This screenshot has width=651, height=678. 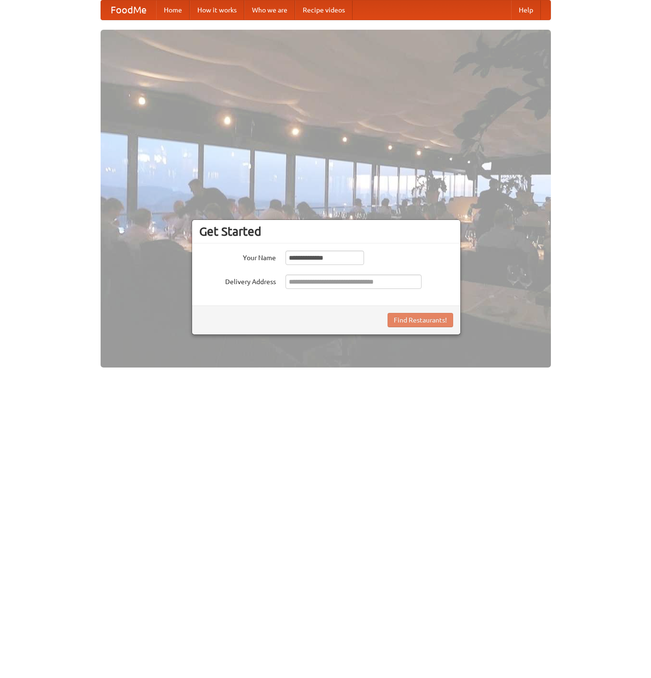 I want to click on h3: Get Started, so click(x=326, y=231).